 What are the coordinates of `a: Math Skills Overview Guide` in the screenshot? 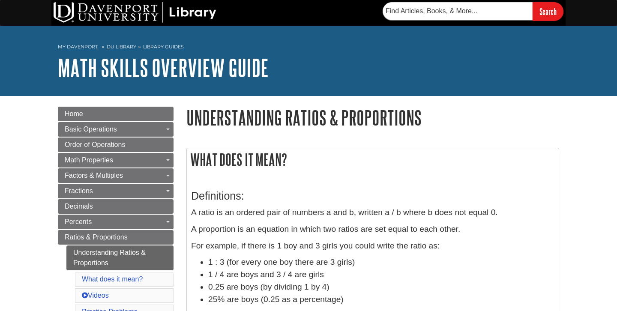 It's located at (163, 68).